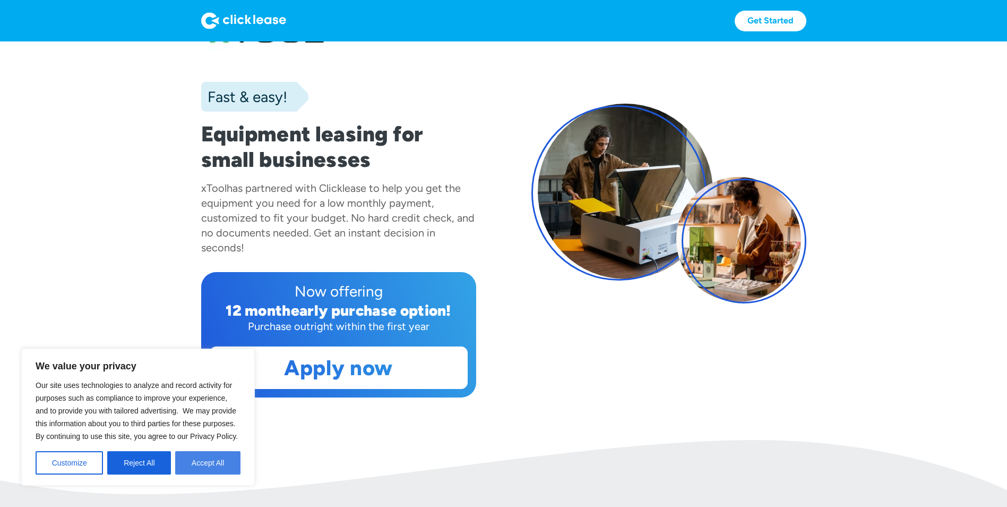 This screenshot has width=1007, height=507. What do you see at coordinates (138, 366) in the screenshot?
I see `p: We value your privacy` at bounding box center [138, 366].